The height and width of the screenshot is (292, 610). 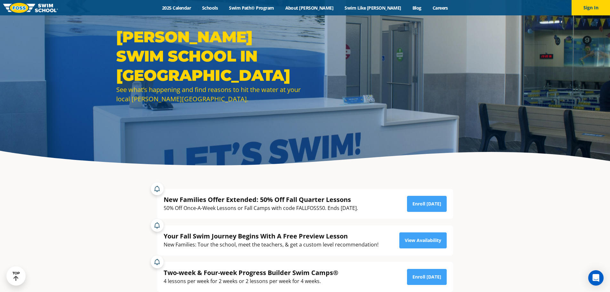 What do you see at coordinates (423, 240) in the screenshot?
I see `a: View Availability` at bounding box center [423, 240].